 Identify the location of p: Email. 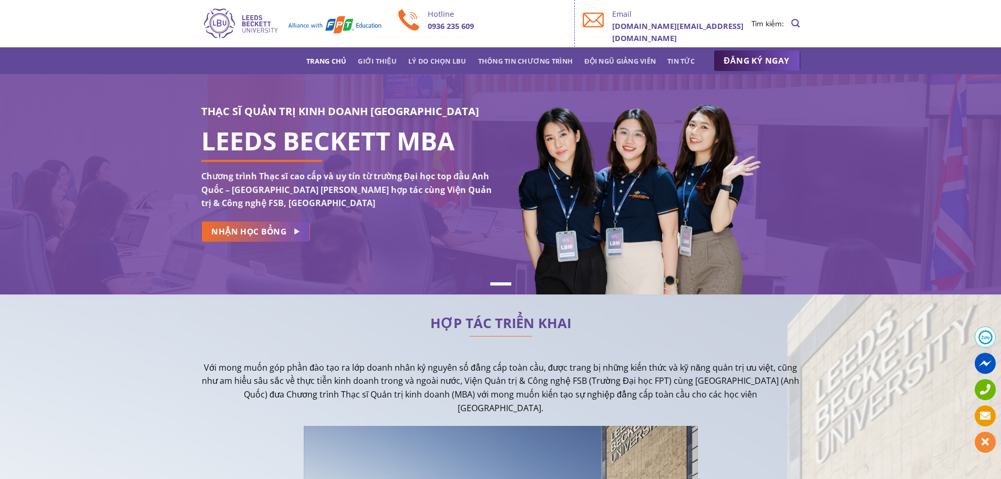
(682, 14).